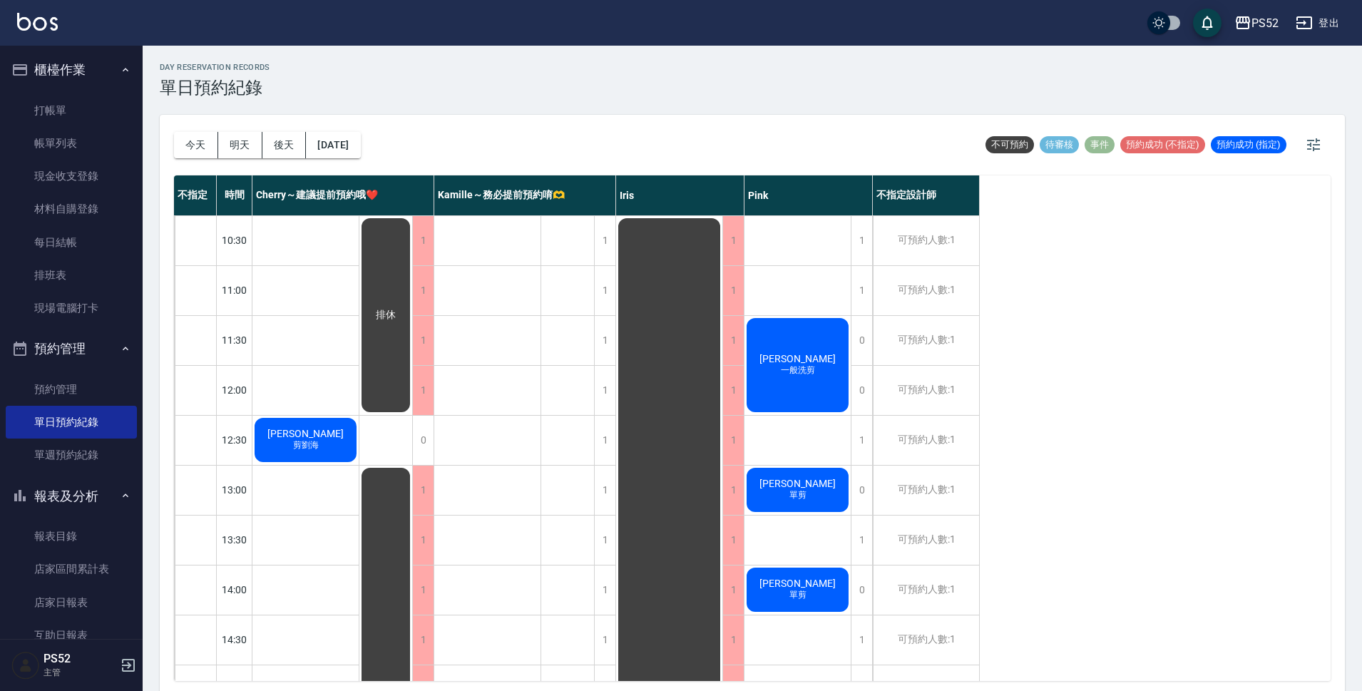 The height and width of the screenshot is (691, 1362). What do you see at coordinates (525, 195) in the screenshot?
I see `div: Kamille～務必提前預約唷🫶` at bounding box center [525, 195].